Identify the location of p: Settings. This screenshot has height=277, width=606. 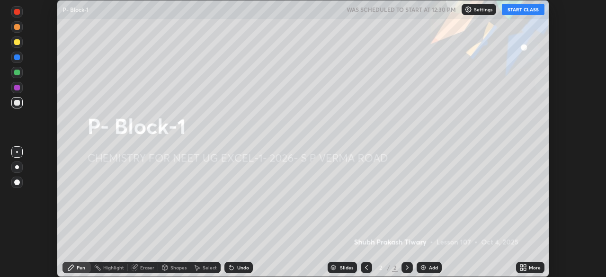
(483, 9).